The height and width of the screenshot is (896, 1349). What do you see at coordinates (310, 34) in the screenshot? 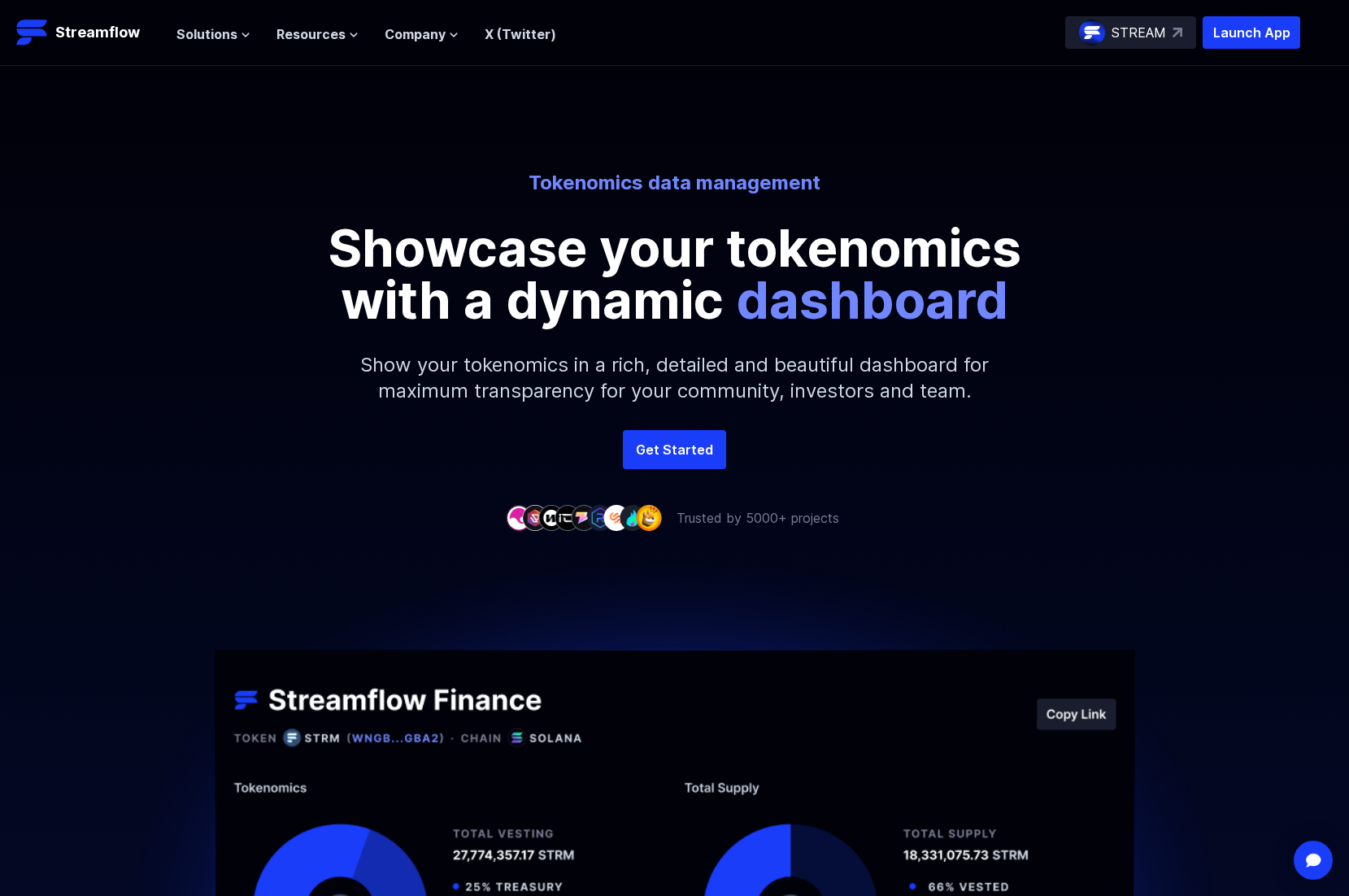
I see `span: Resources` at bounding box center [310, 34].